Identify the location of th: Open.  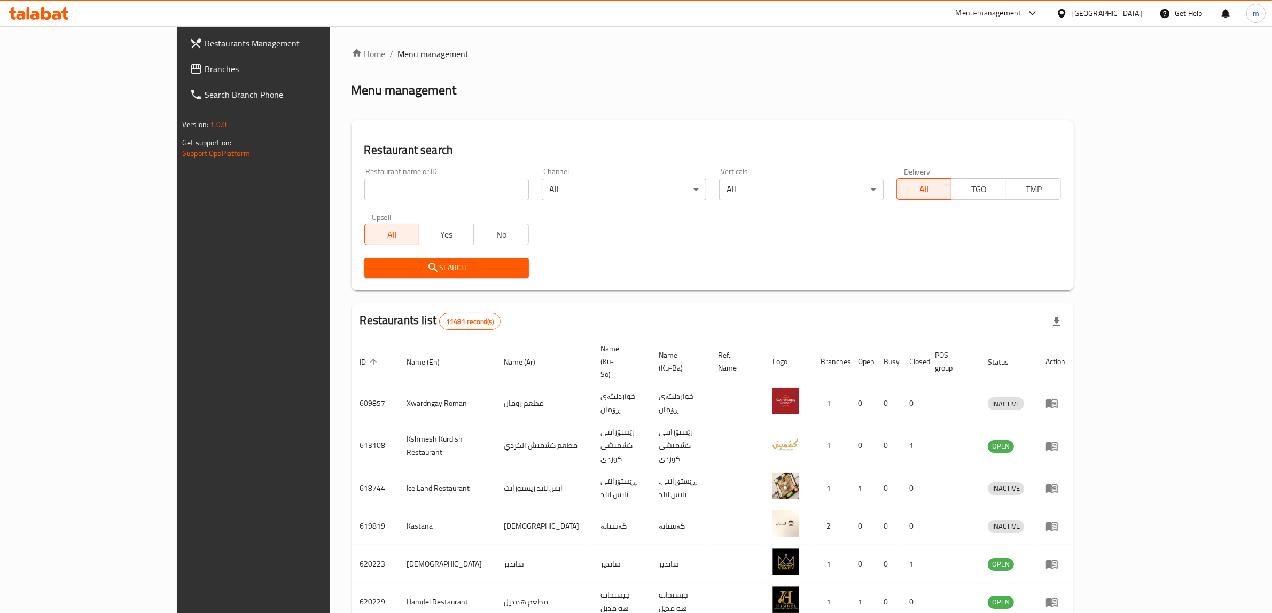
(862, 362).